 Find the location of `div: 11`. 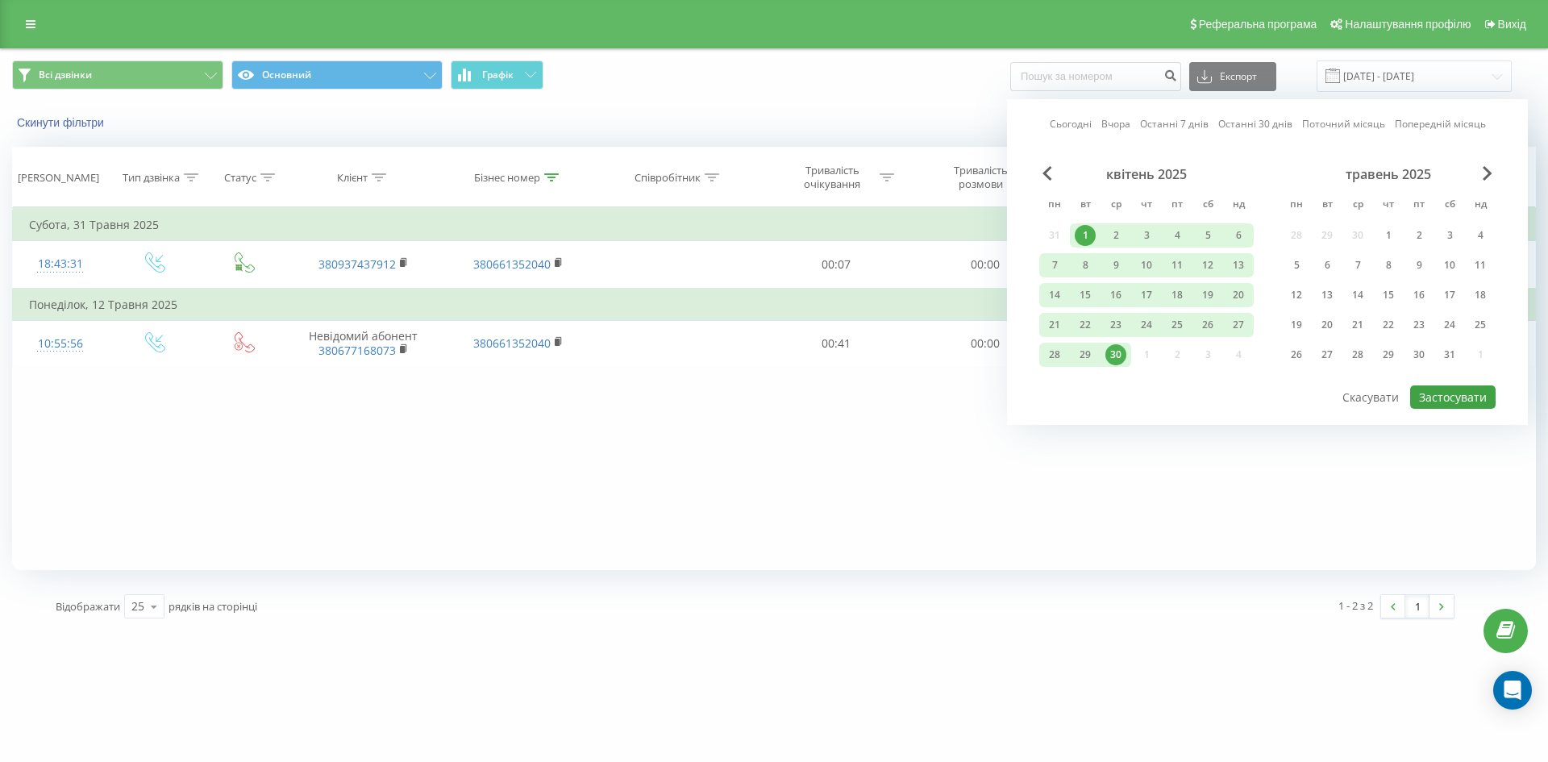

div: 11 is located at coordinates (1177, 265).